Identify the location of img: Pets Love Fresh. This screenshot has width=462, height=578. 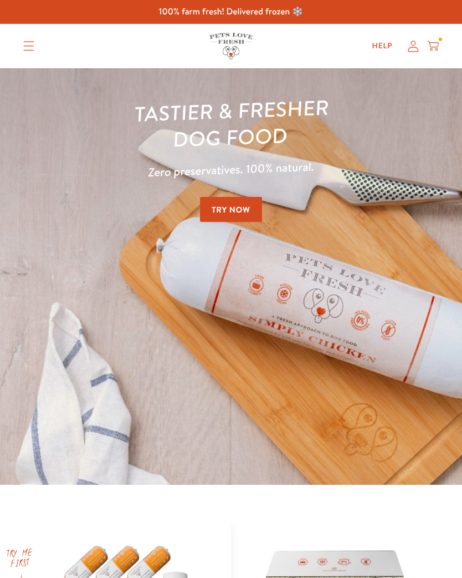
(231, 45).